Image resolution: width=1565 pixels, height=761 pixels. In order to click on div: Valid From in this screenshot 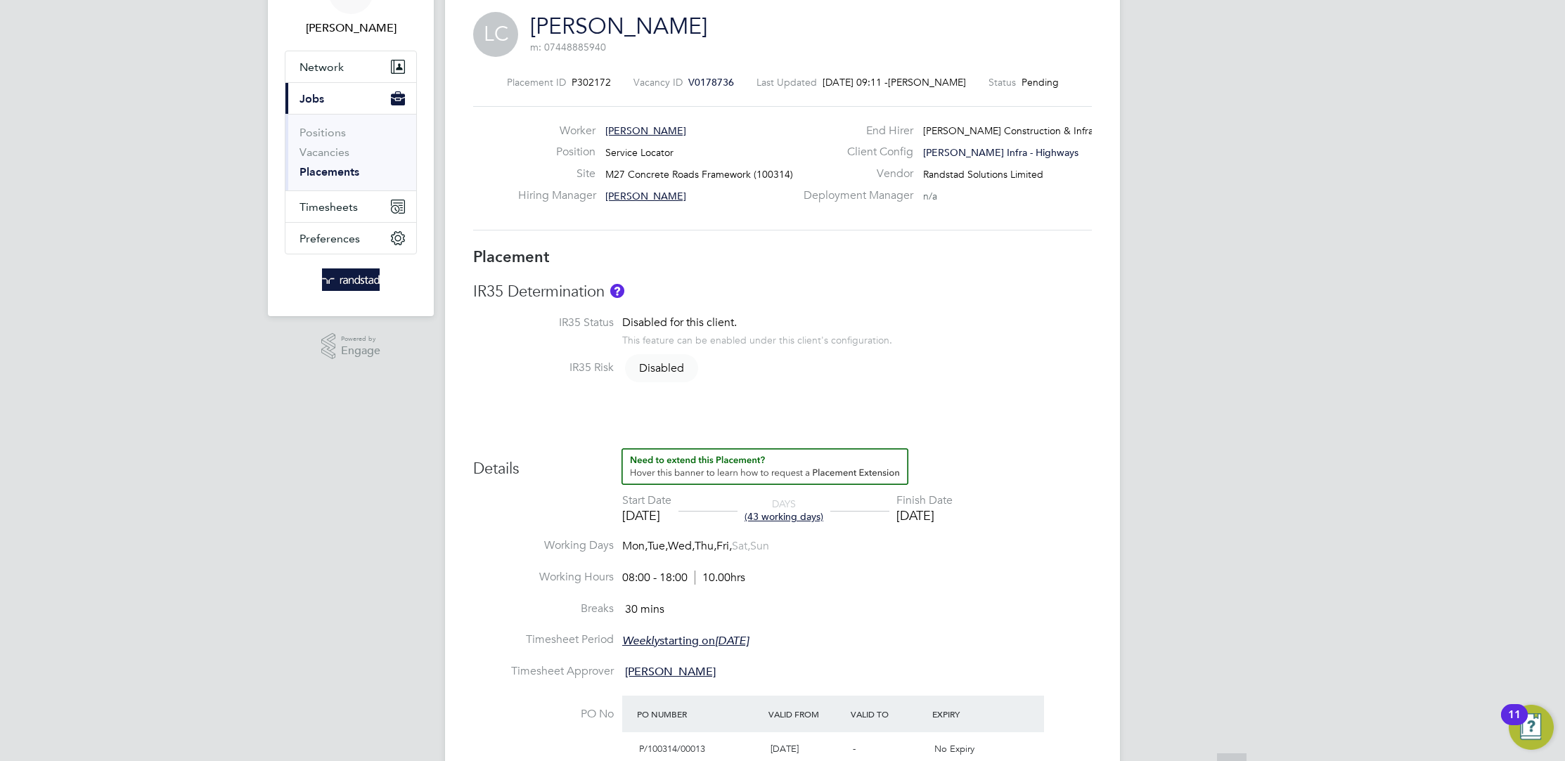, I will do `click(806, 714)`.